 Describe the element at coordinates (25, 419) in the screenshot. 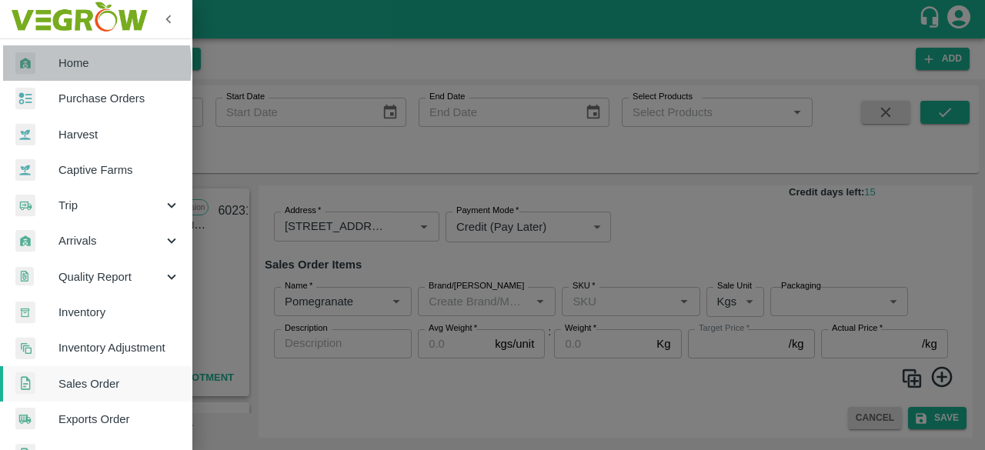

I see `img: shipments` at that location.